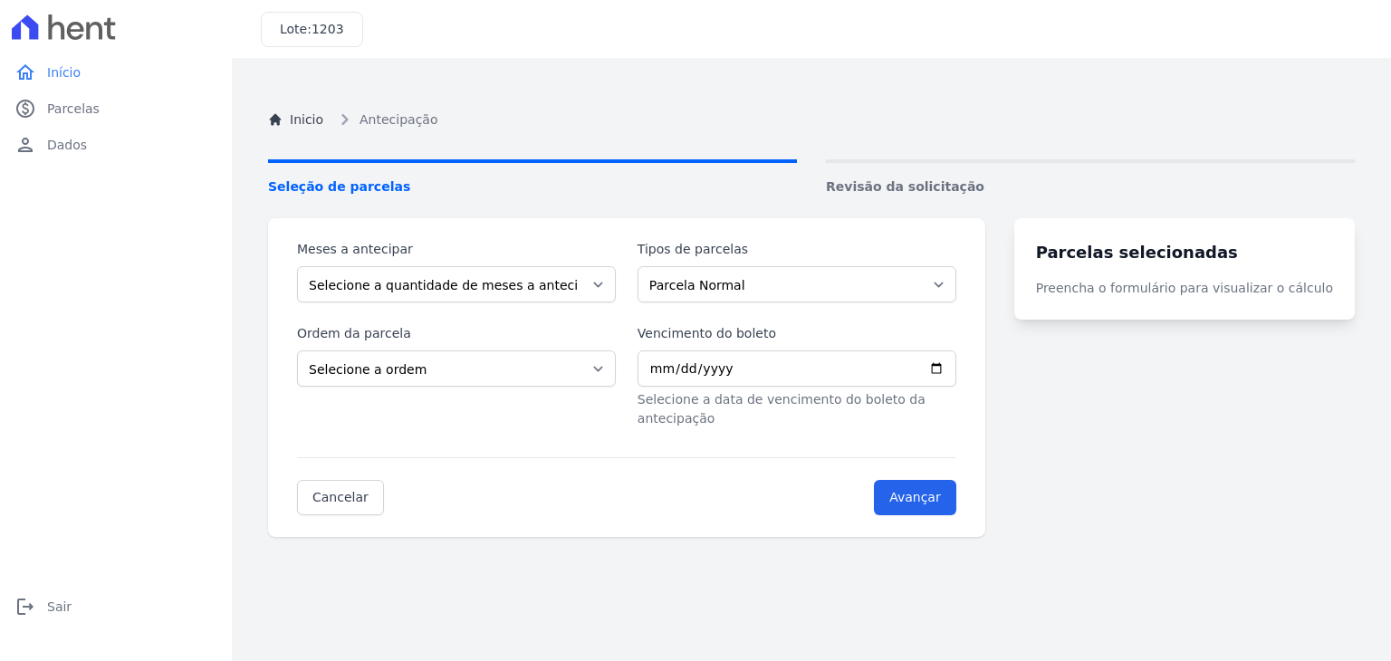  What do you see at coordinates (25, 607) in the screenshot?
I see `i: logout` at bounding box center [25, 607].